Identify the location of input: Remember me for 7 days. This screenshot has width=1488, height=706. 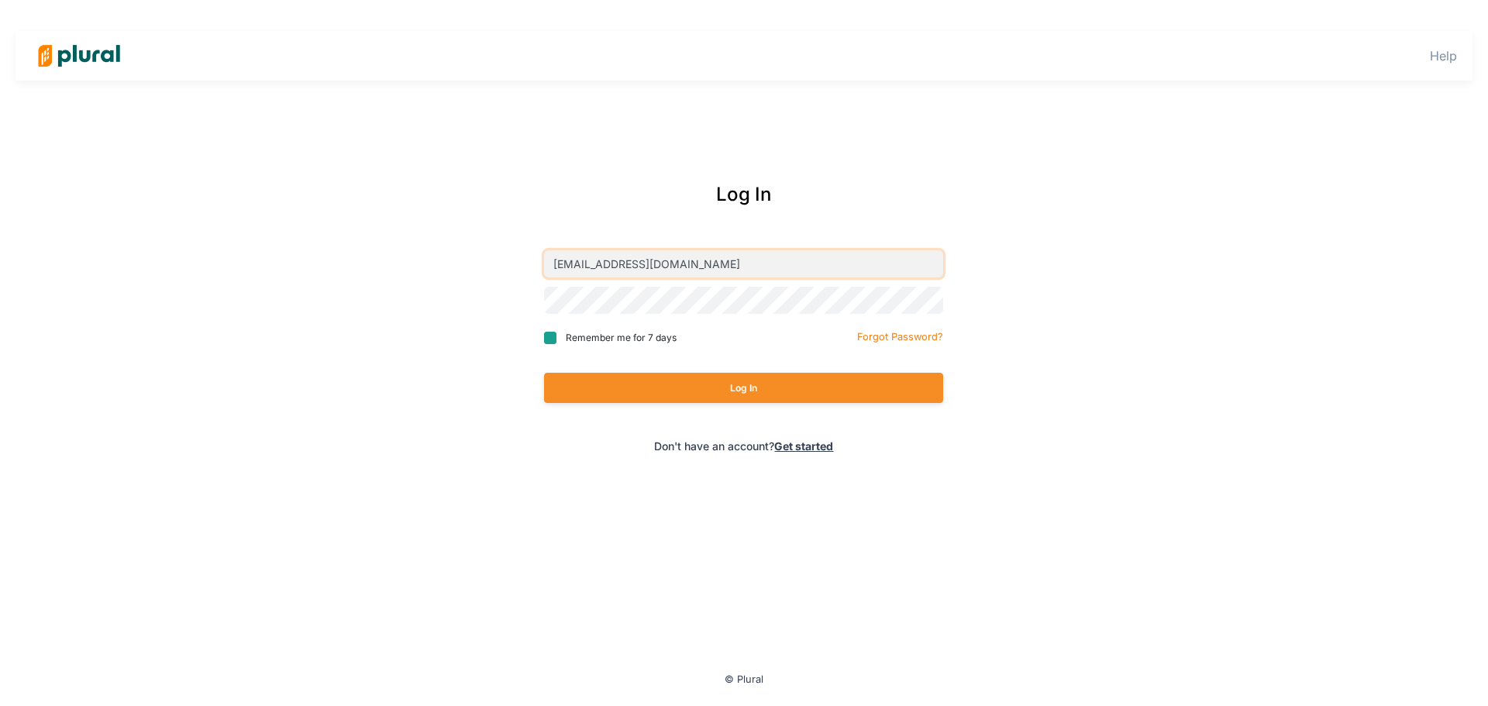
(550, 338).